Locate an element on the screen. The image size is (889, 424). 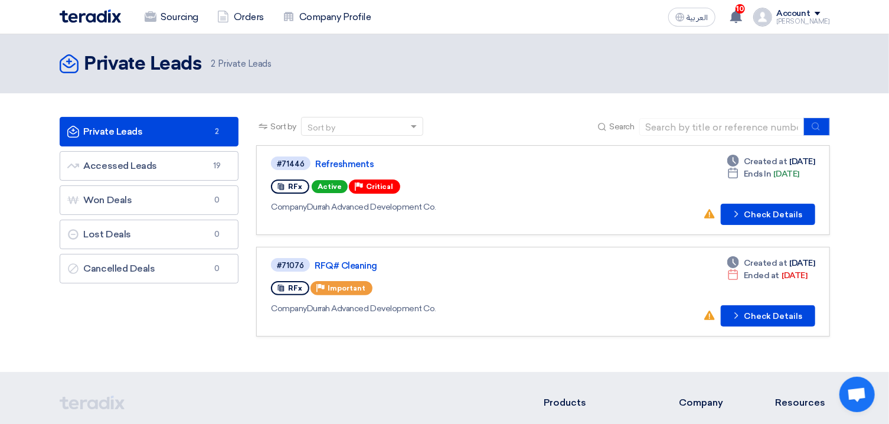
span: Active is located at coordinates (329, 187).